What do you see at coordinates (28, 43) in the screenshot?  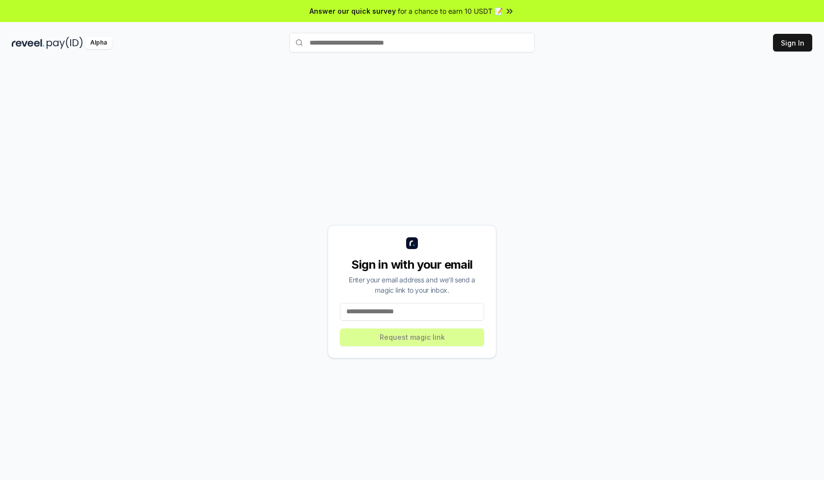 I see `img: reveel_dark` at bounding box center [28, 43].